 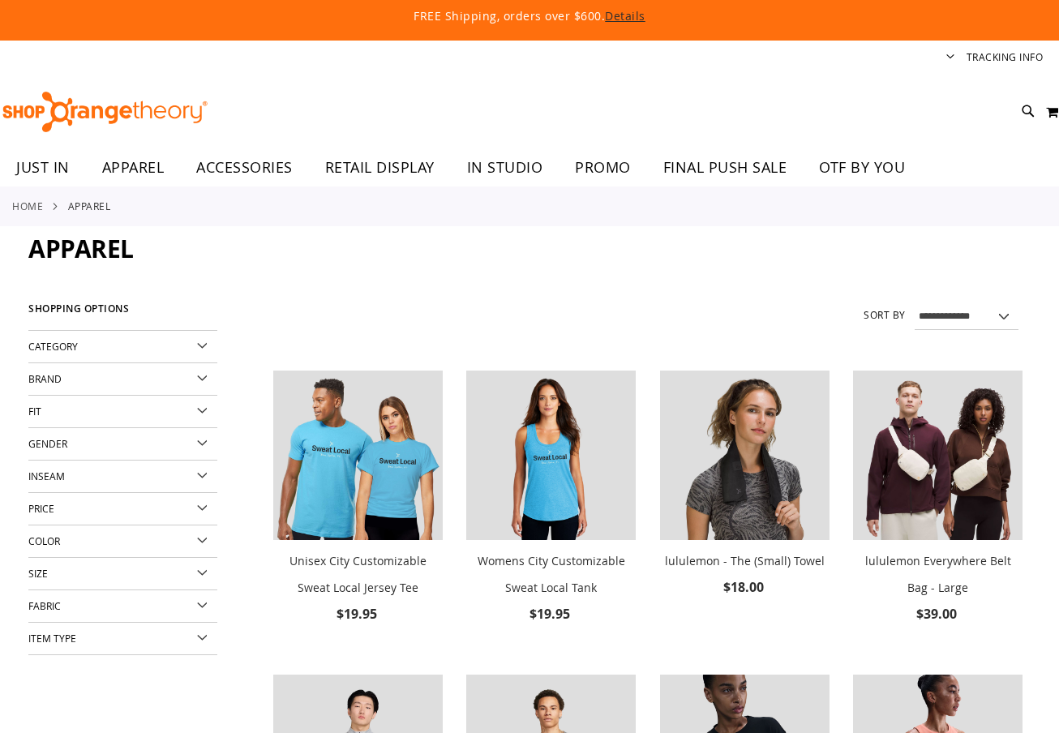 What do you see at coordinates (937, 455) in the screenshot?
I see `img: lululemon Everywhere Belt Bag - Large` at bounding box center [937, 455].